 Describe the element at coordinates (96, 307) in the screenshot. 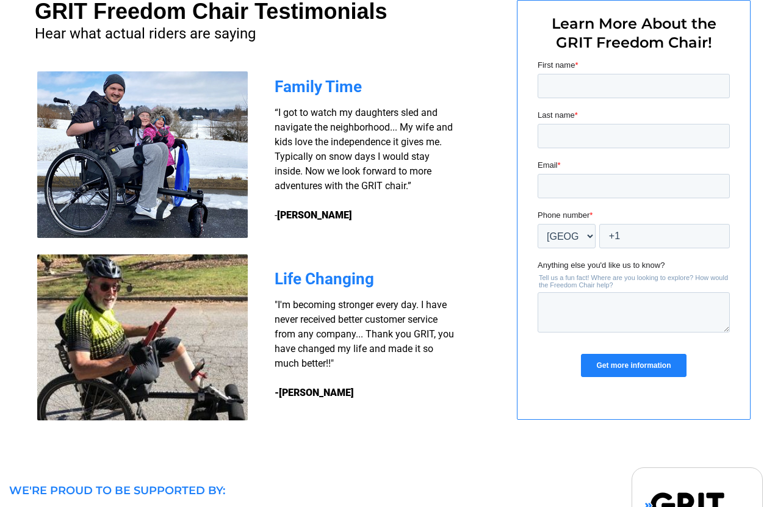

I see `input: Get more information` at that location.